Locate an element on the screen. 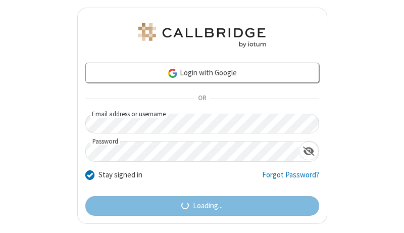  input: Password is located at coordinates (192, 151).